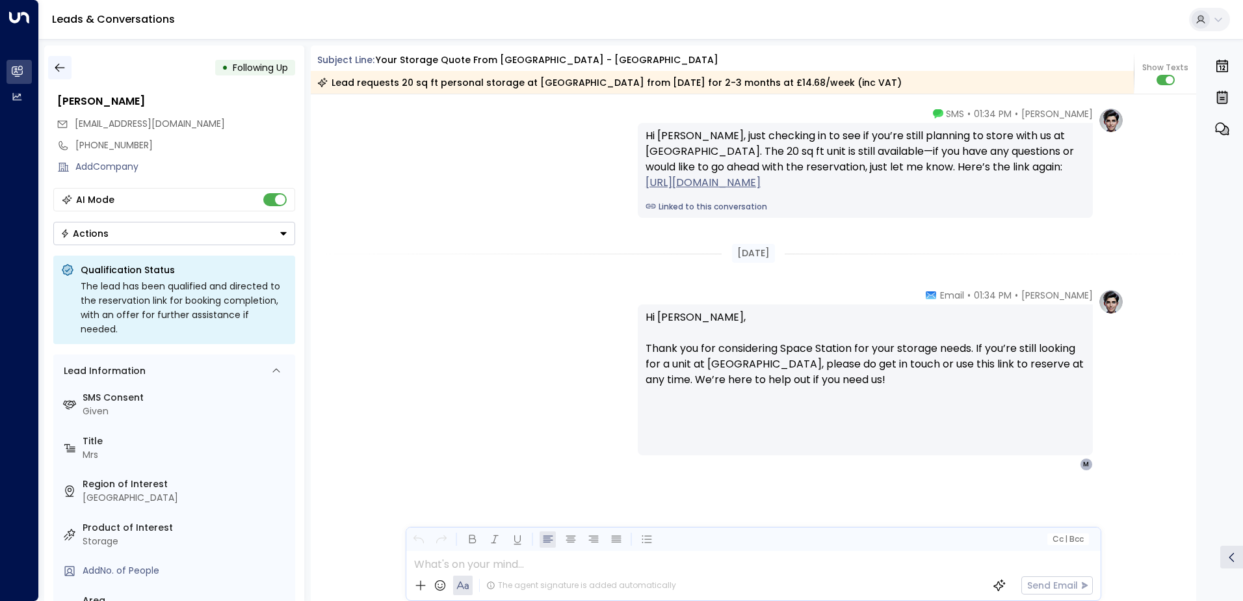  I want to click on a: Leads & Conversations, so click(113, 19).